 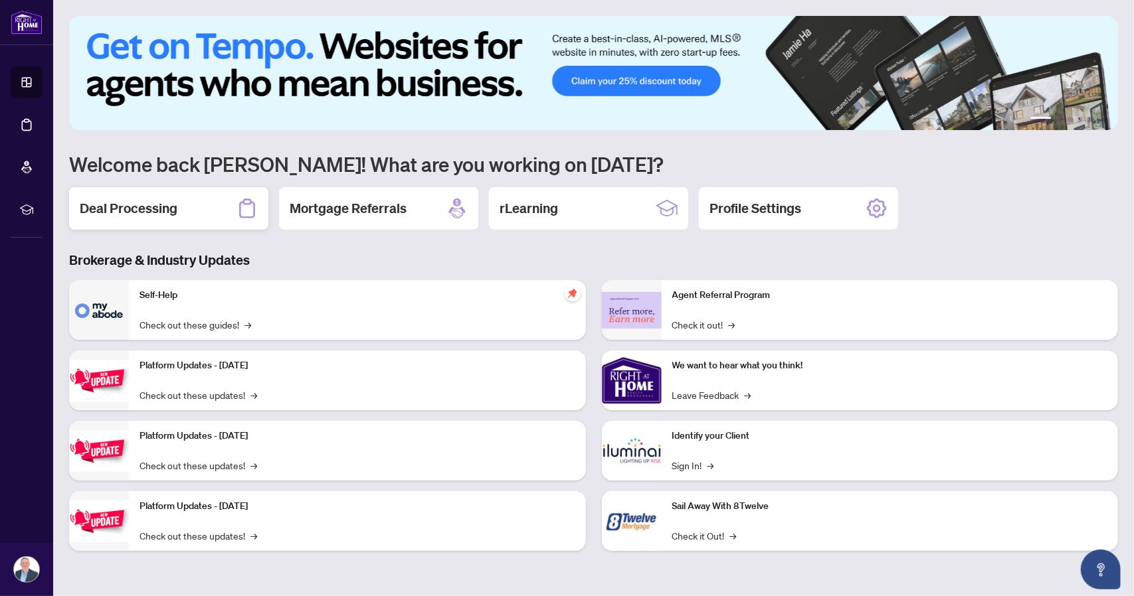 I want to click on img: logo, so click(x=27, y=22).